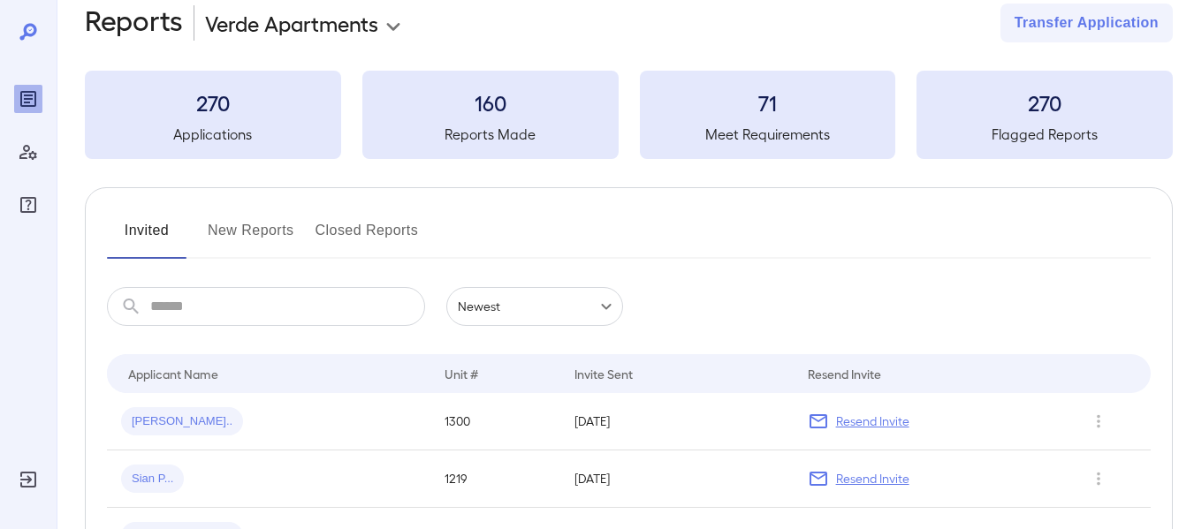  I want to click on td: 1219, so click(495, 479).